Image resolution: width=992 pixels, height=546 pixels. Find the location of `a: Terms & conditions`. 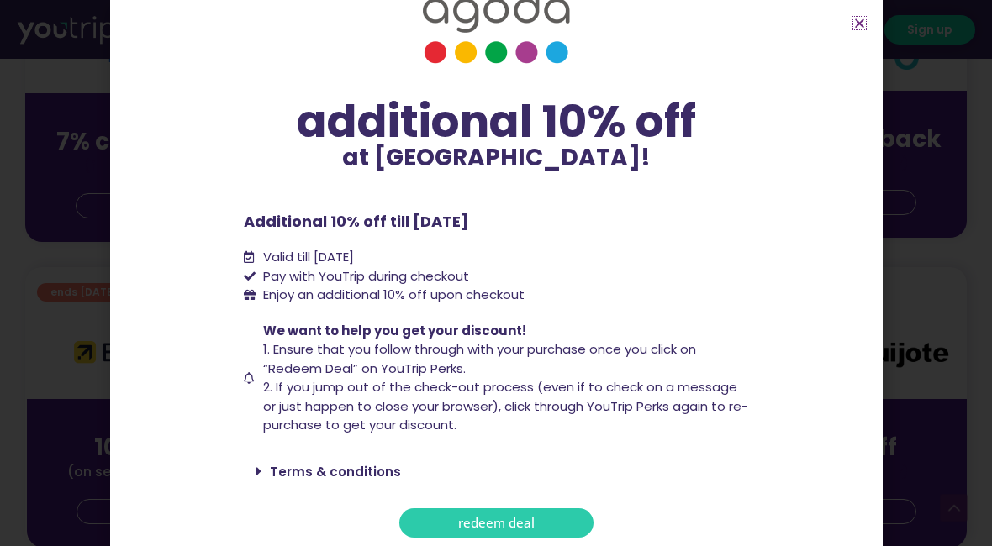

a: Terms & conditions is located at coordinates (335, 471).